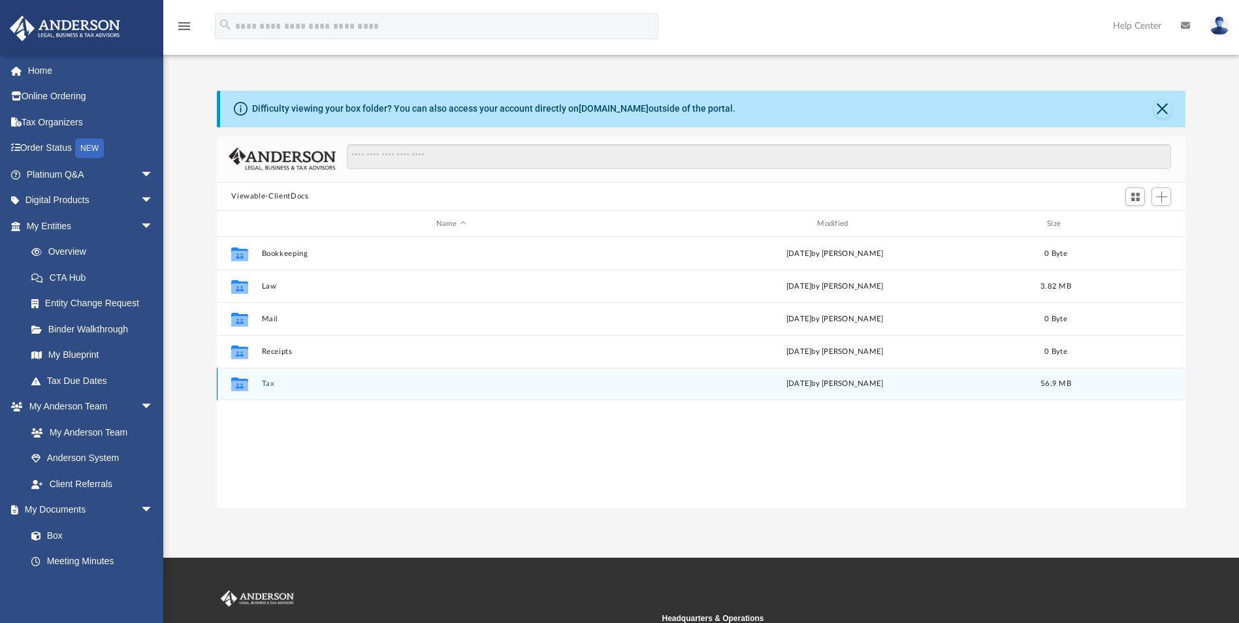  Describe the element at coordinates (91, 200) in the screenshot. I see `a: Digital Productsarrow_drop_down` at that location.